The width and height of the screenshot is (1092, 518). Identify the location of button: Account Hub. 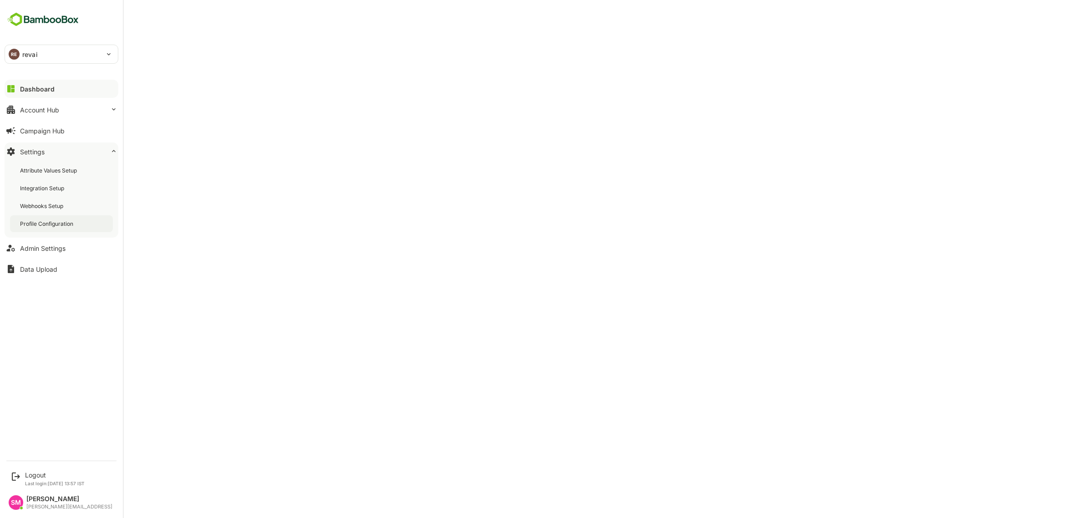
(61, 110).